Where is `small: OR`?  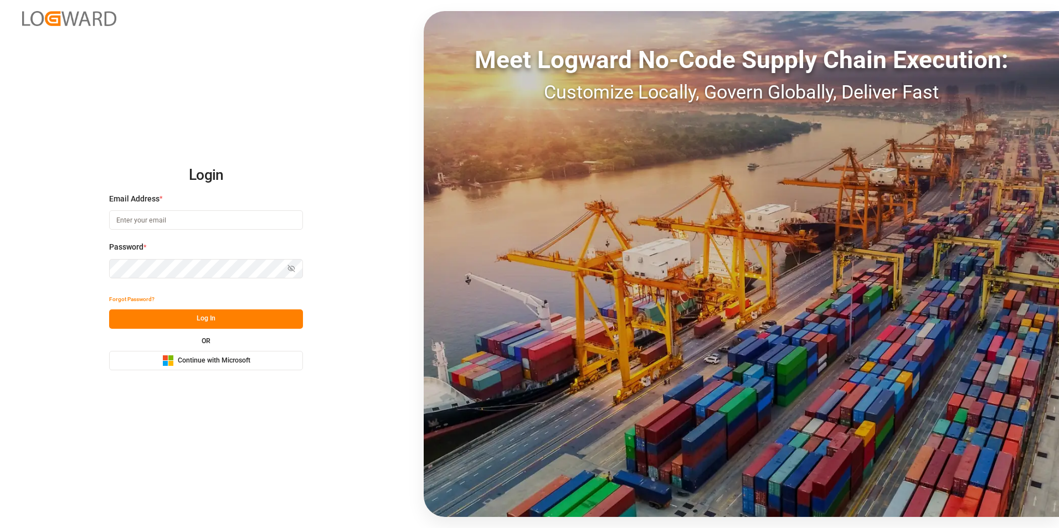 small: OR is located at coordinates (206, 341).